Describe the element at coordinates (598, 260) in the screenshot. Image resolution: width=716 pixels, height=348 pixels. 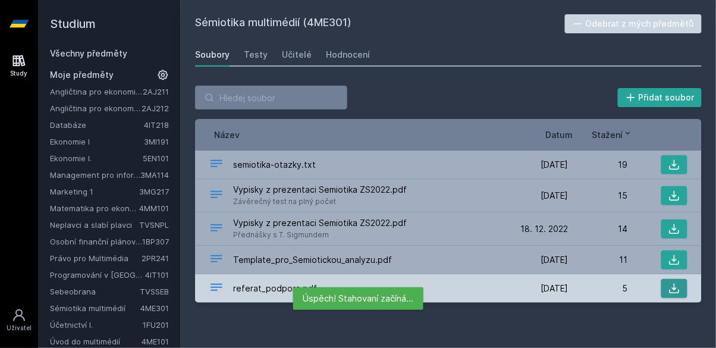
I see `div: 11` at that location.